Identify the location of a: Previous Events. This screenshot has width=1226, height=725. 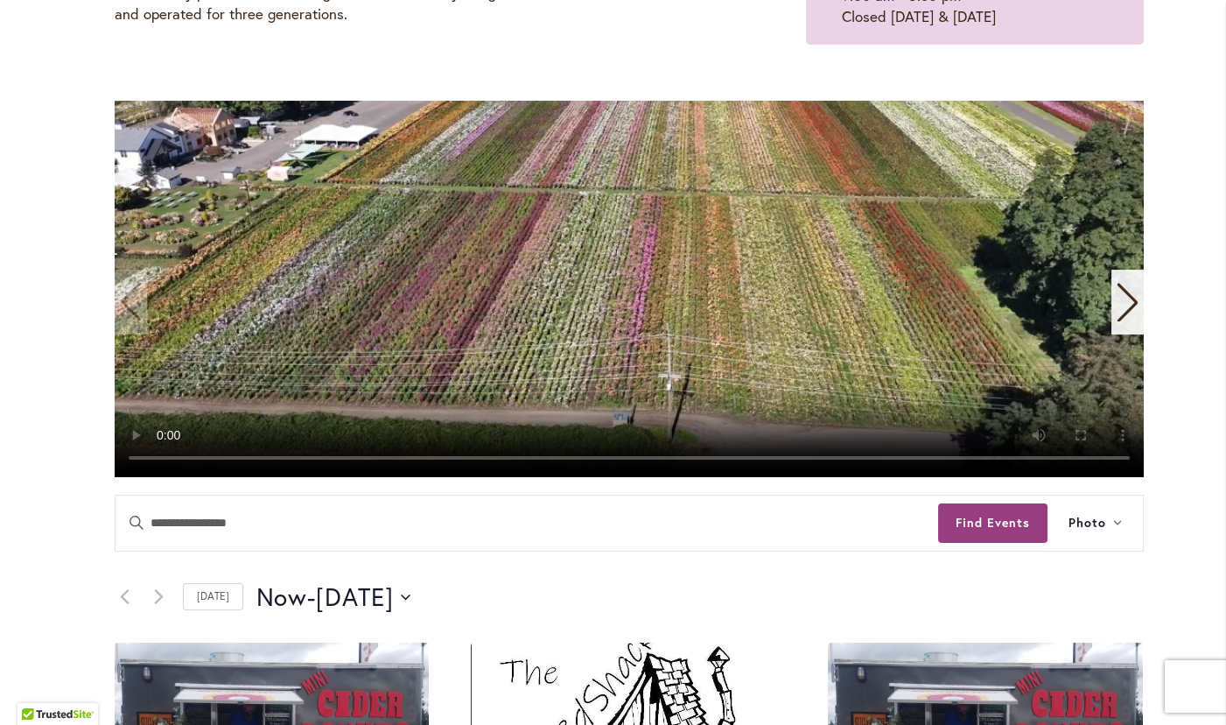
(125, 597).